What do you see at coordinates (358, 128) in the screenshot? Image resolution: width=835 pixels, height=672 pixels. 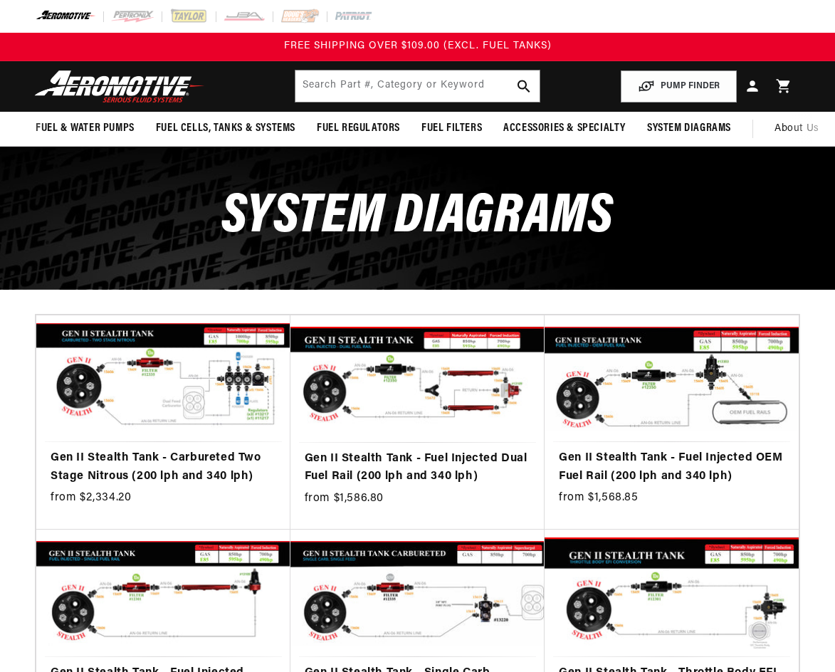 I see `span: Fuel Regulators` at bounding box center [358, 128].